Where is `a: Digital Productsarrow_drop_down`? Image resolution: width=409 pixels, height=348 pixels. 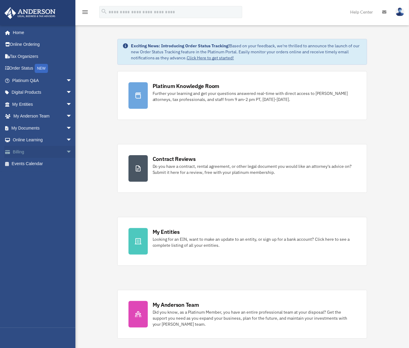 a: Digital Productsarrow_drop_down is located at coordinates (43, 93).